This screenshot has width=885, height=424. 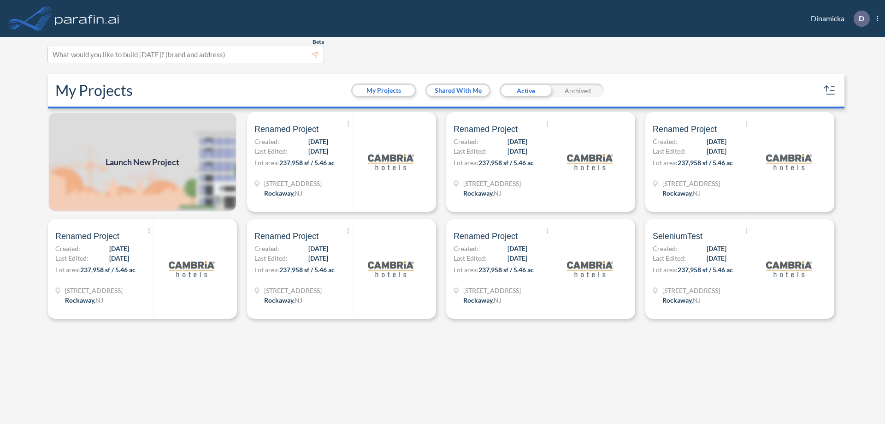 I want to click on button: Shared With Me, so click(x=458, y=90).